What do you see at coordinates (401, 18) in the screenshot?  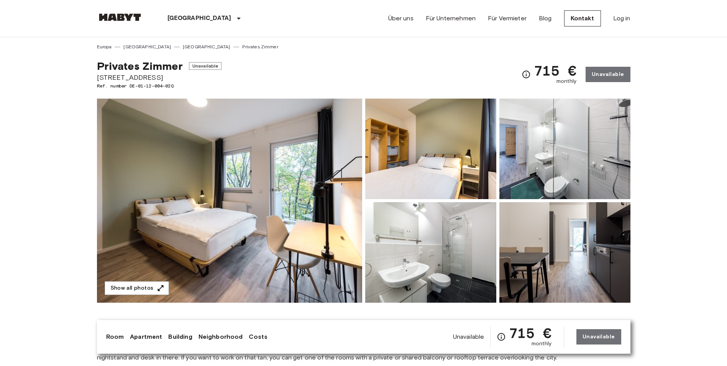 I see `a: Über uns` at bounding box center [401, 18].